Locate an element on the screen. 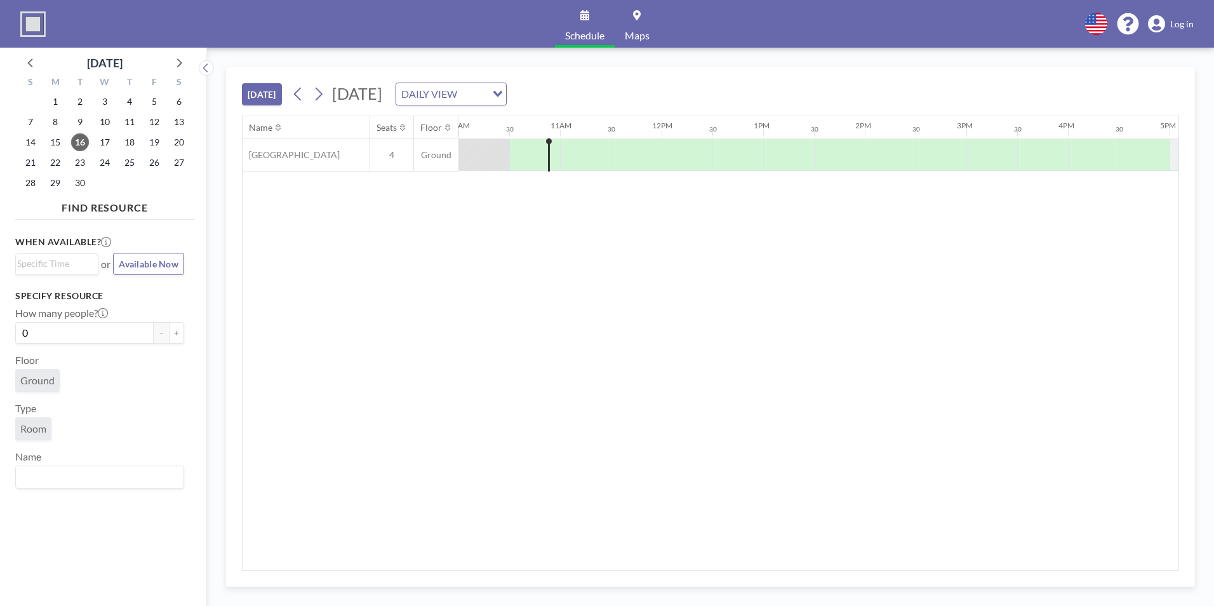 This screenshot has height=606, width=1214. div: M is located at coordinates (55, 83).